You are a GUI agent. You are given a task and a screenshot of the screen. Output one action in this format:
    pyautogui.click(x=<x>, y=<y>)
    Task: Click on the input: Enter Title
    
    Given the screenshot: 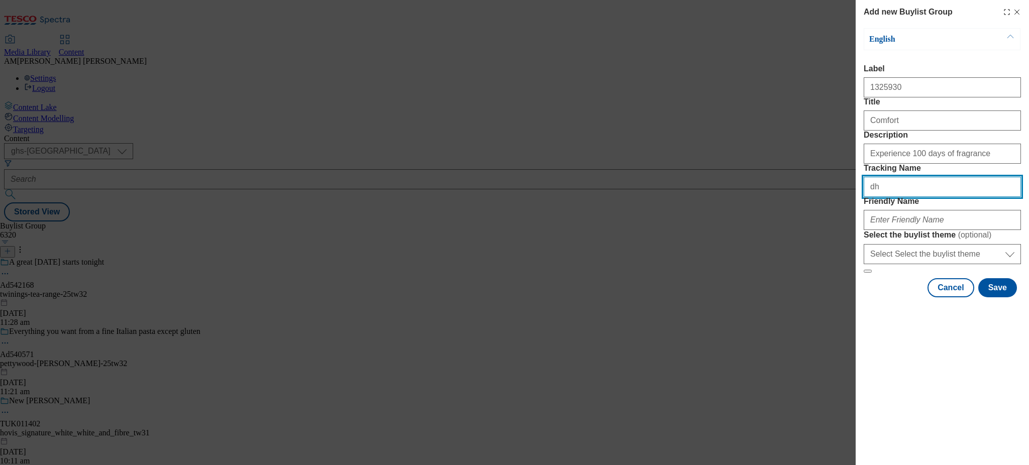 What is the action you would take?
    pyautogui.click(x=942, y=121)
    